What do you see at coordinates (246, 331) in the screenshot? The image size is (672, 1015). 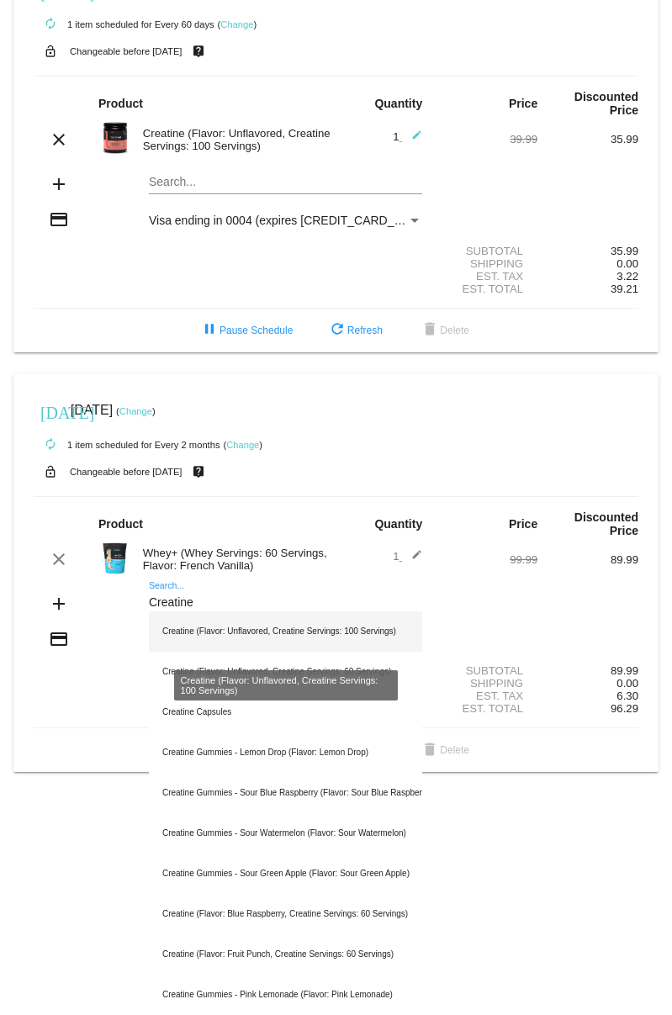 I see `button: Pause Schedule` at bounding box center [246, 331].